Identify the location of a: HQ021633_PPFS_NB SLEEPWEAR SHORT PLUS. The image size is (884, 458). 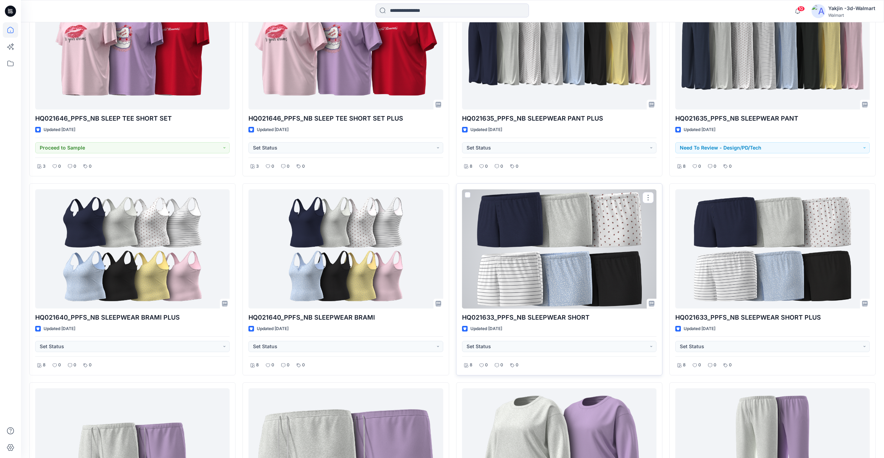
(772, 248).